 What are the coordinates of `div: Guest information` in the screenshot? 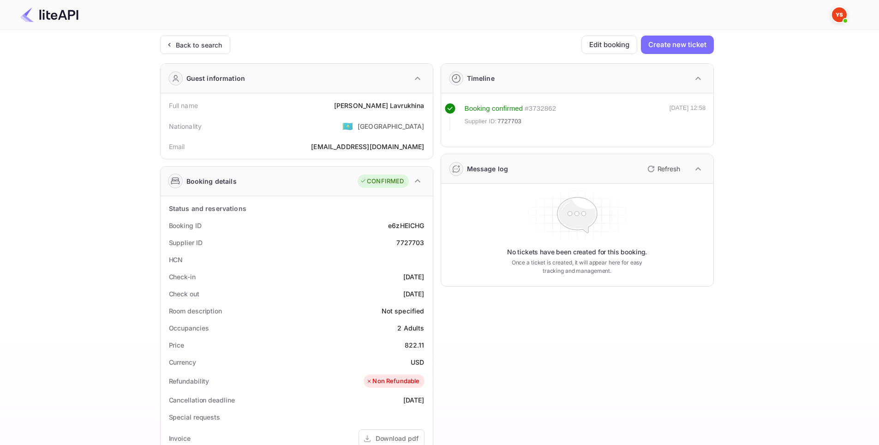 It's located at (216, 78).